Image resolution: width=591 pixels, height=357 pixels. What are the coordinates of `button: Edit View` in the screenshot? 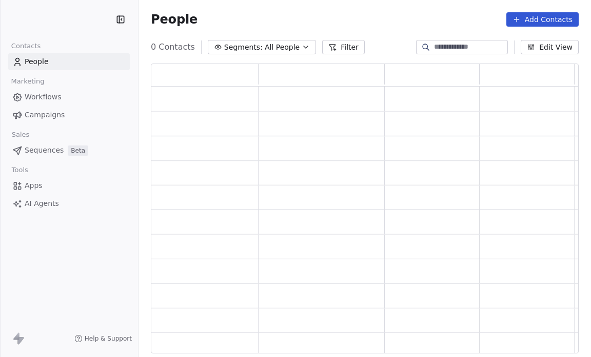 It's located at (549, 47).